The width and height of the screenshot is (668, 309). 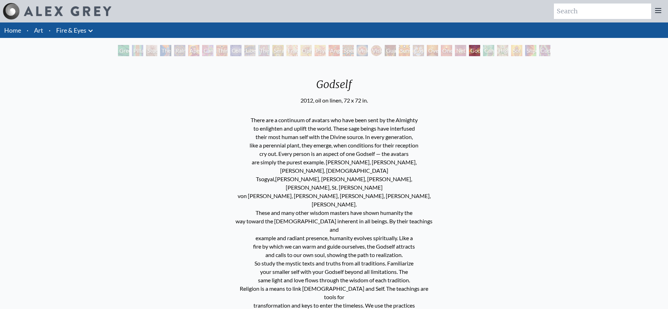 I want to click on div: Guardian of Infinite Vision, so click(x=390, y=51).